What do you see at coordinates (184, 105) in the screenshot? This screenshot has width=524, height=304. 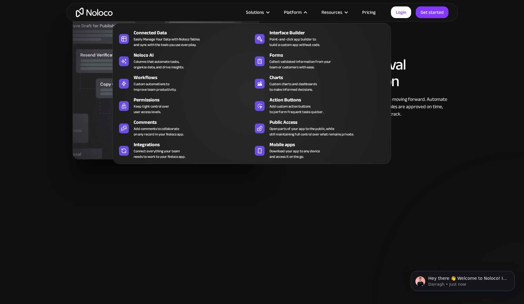 I see `a: PermissionsKeep tight control overuser access levels.` at bounding box center [184, 105].